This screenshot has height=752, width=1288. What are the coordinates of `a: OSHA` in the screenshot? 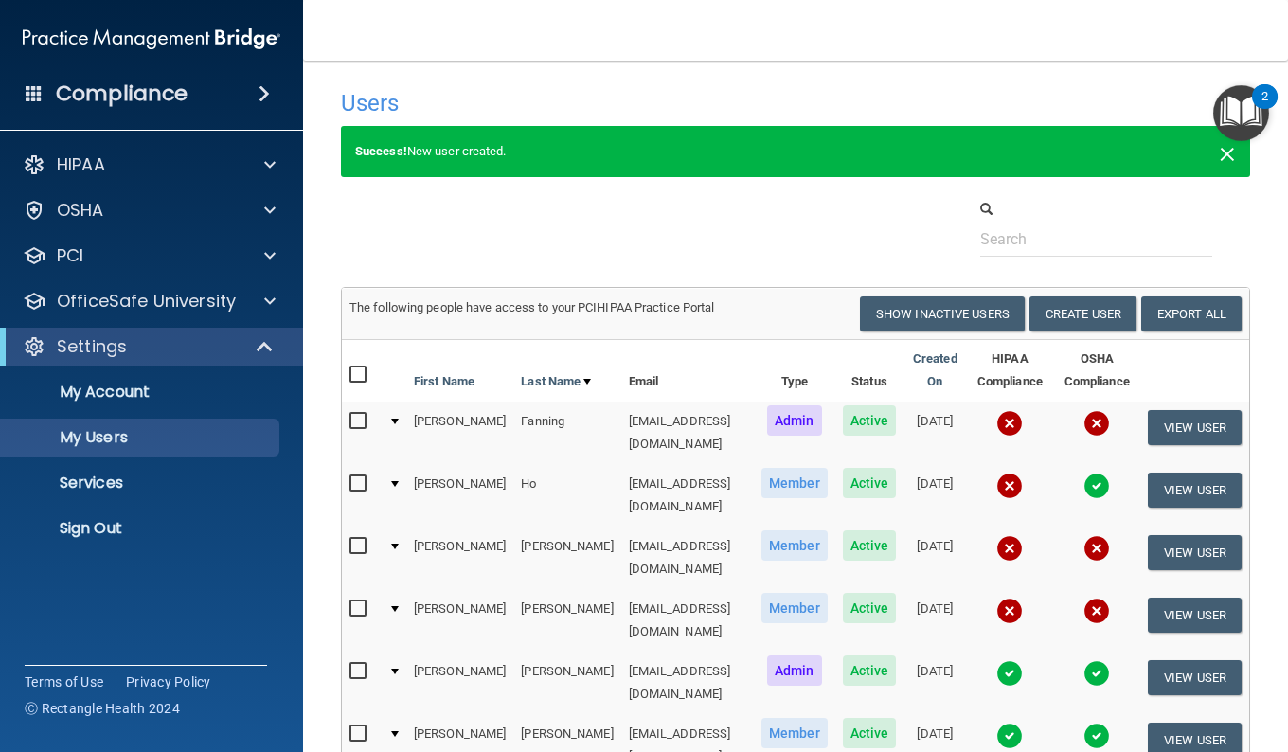 It's located at (149, 210).